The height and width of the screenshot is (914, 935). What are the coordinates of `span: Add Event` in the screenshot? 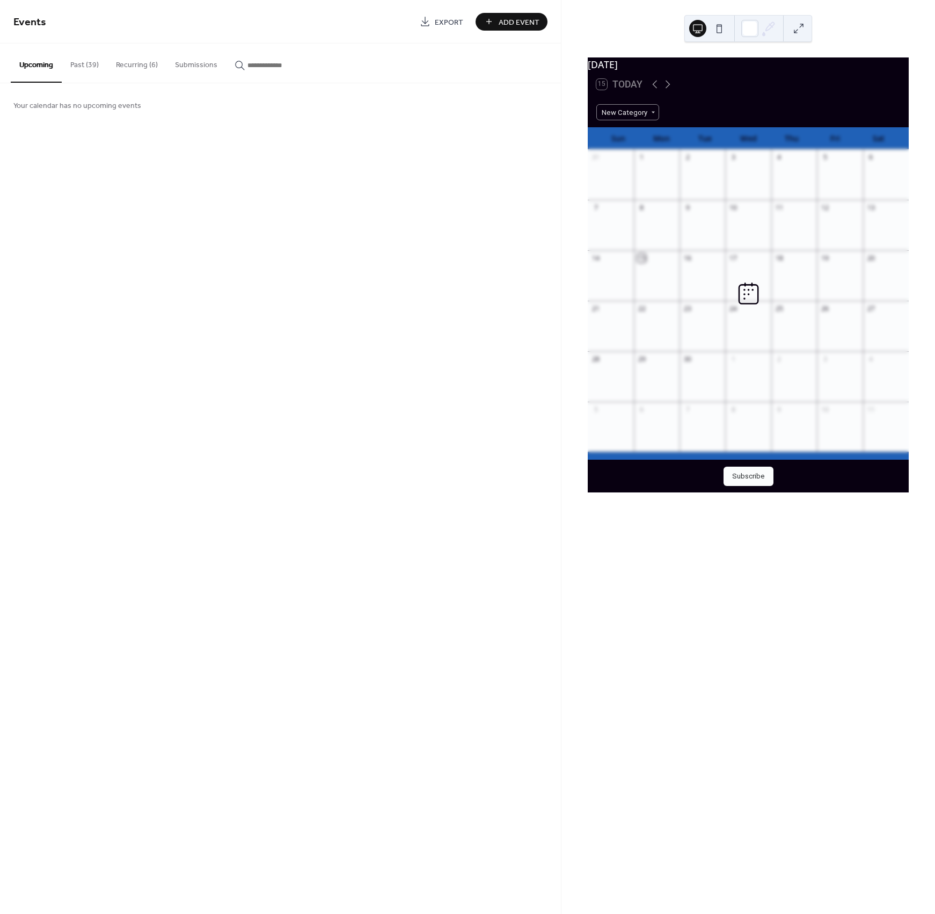 It's located at (519, 22).